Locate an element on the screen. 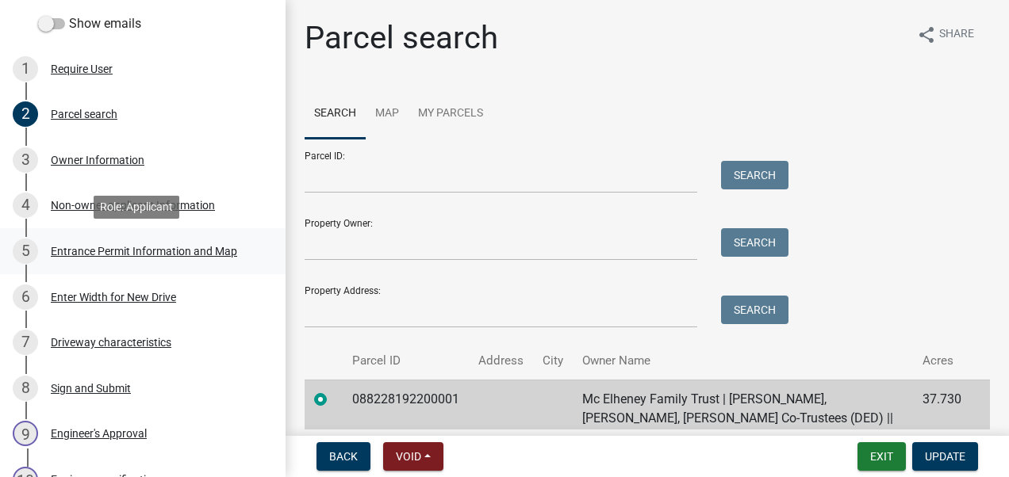 The height and width of the screenshot is (477, 1009). a: Map is located at coordinates (387, 114).